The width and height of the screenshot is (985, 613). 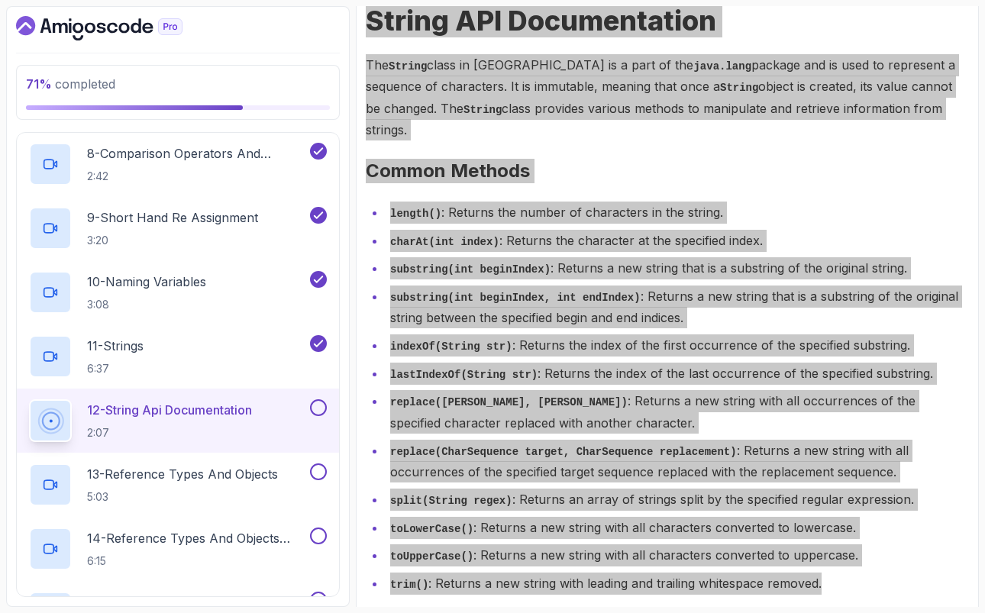 What do you see at coordinates (182, 474) in the screenshot?
I see `p: 13 - Reference Types And Objects` at bounding box center [182, 474].